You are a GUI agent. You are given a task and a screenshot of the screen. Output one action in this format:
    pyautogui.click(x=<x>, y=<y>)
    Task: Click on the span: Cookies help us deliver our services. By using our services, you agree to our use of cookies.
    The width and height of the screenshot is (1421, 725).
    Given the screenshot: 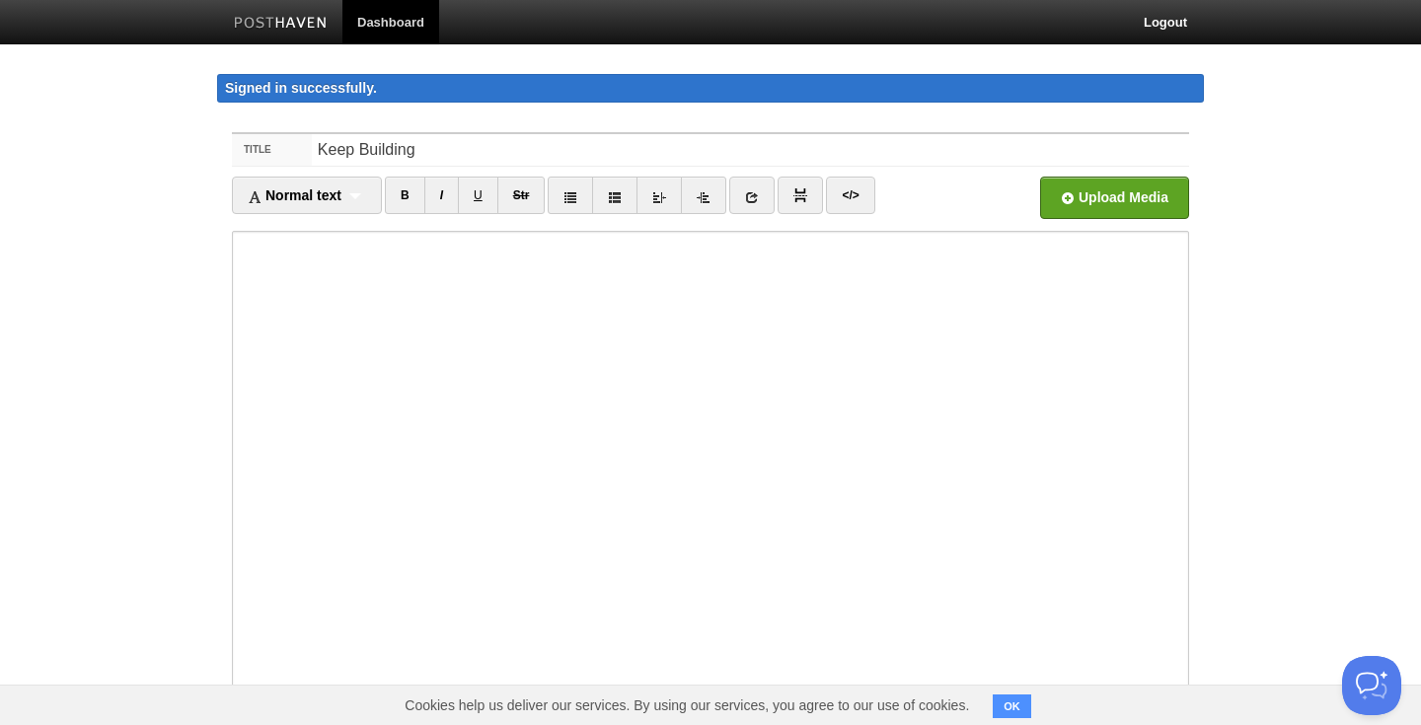 What is the action you would take?
    pyautogui.click(x=687, y=705)
    